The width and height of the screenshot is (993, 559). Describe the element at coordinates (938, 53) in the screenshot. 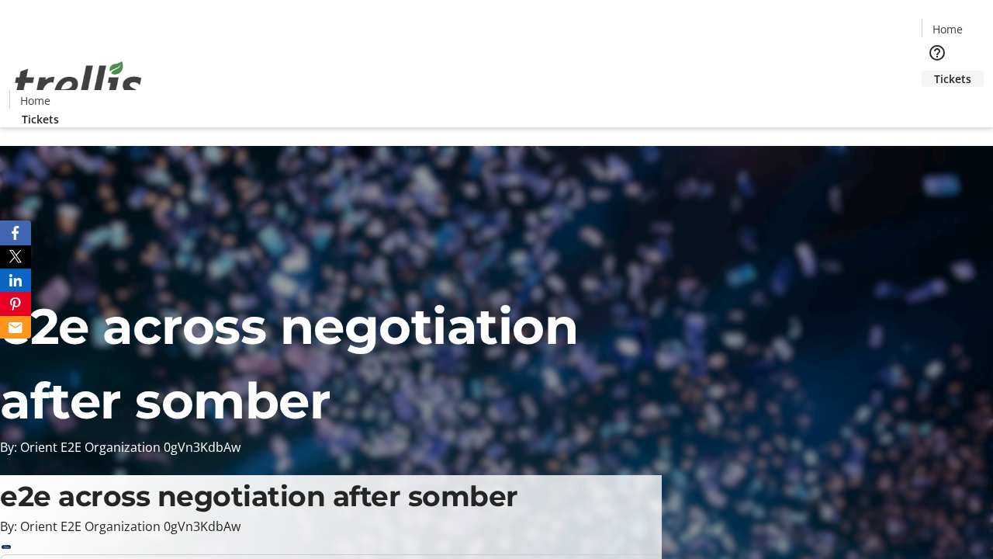

I see `button: Help` at that location.